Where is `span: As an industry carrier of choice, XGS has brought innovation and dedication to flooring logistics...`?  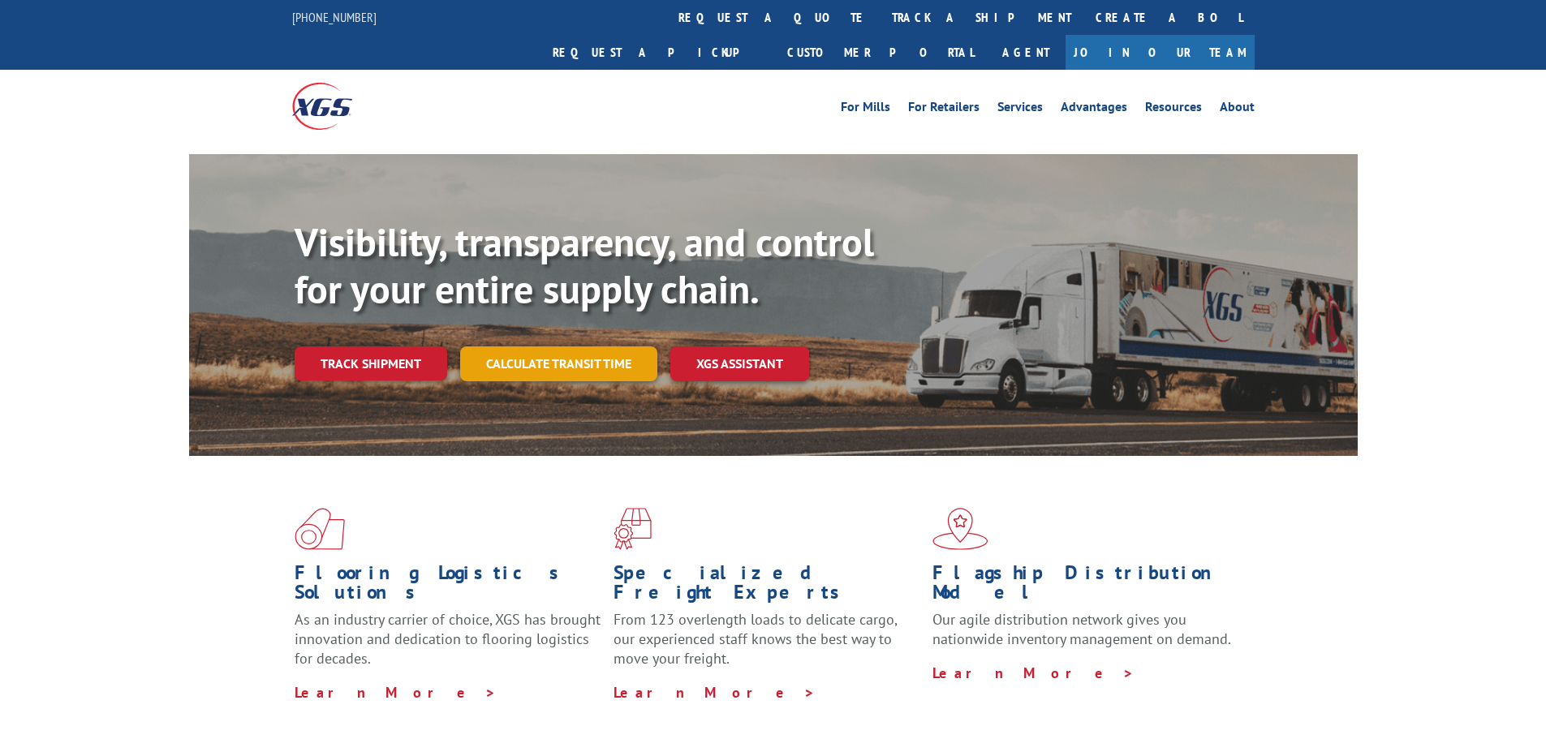 span: As an industry carrier of choice, XGS has brought innovation and dedication to flooring logistics... is located at coordinates (447, 638).